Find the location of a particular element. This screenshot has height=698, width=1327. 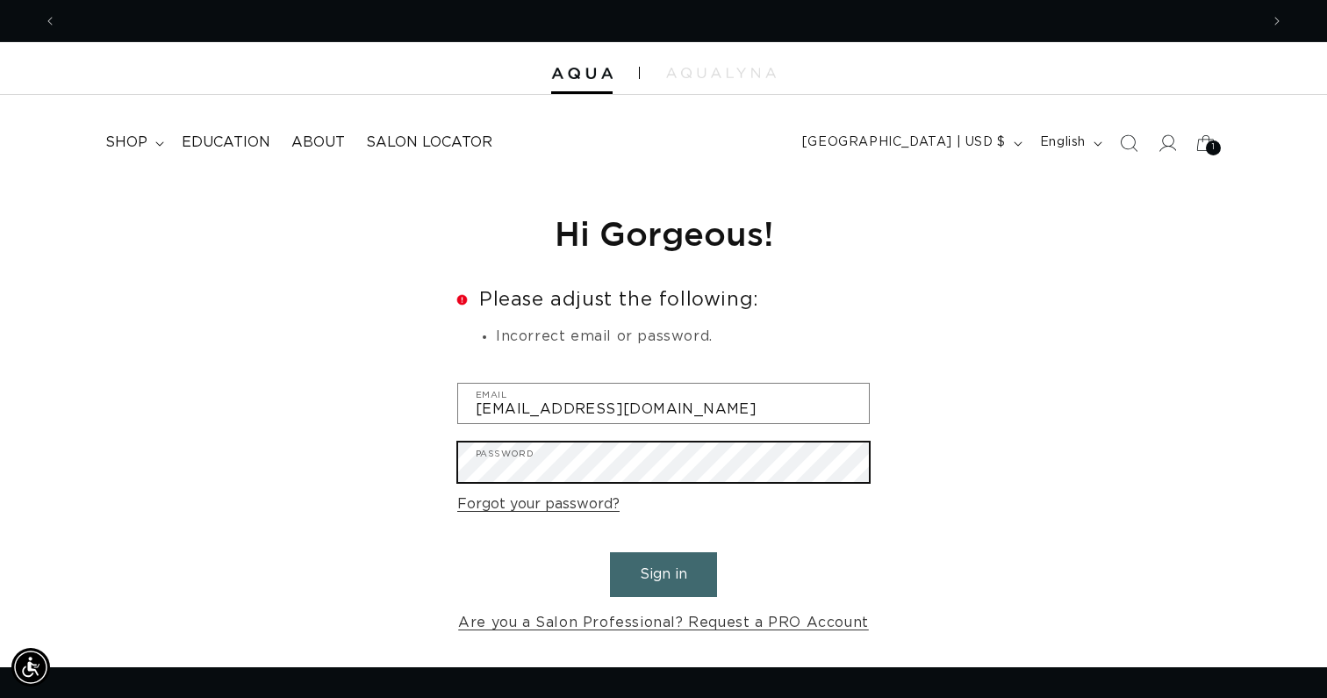

a: Salon Locator is located at coordinates (429, 142).